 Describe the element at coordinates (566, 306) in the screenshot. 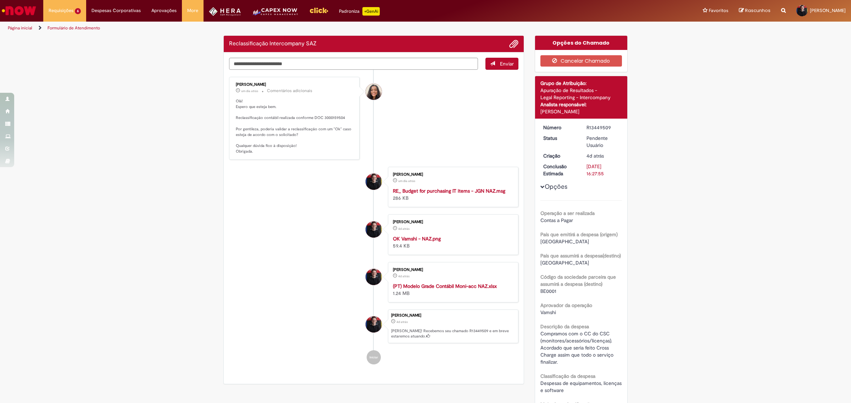

I see `b: Aprovador da operação` at that location.